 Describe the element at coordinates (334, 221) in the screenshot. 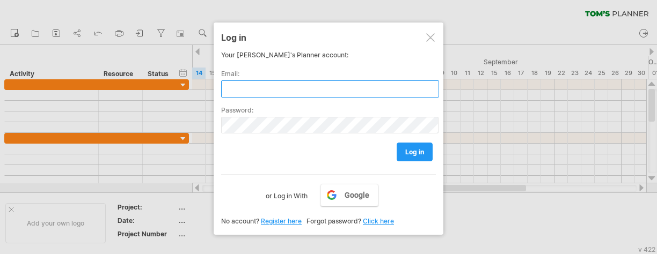

I see `span: Forgot password?` at that location.